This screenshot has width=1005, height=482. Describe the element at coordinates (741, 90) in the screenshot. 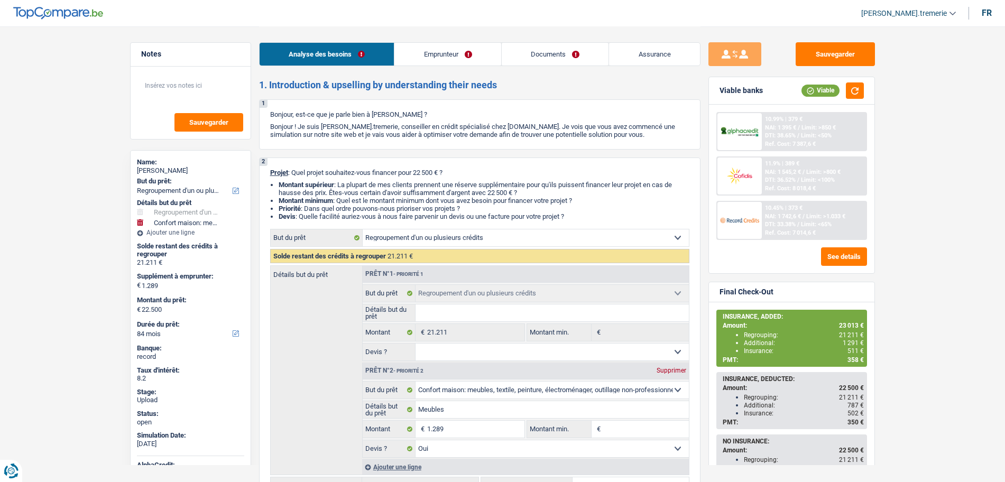

I see `div: Viable banks` at that location.